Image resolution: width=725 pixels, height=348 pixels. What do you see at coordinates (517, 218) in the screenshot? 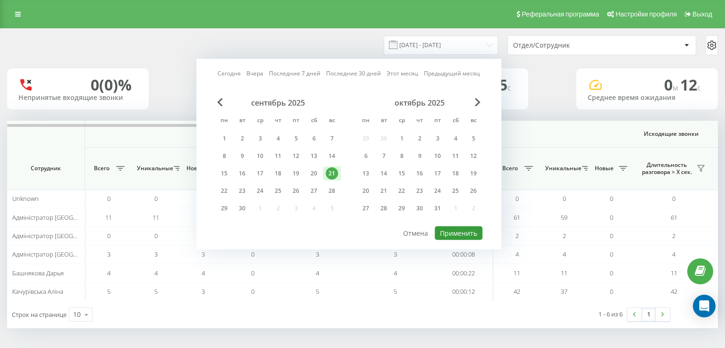
I see `span: 61` at bounding box center [517, 218].